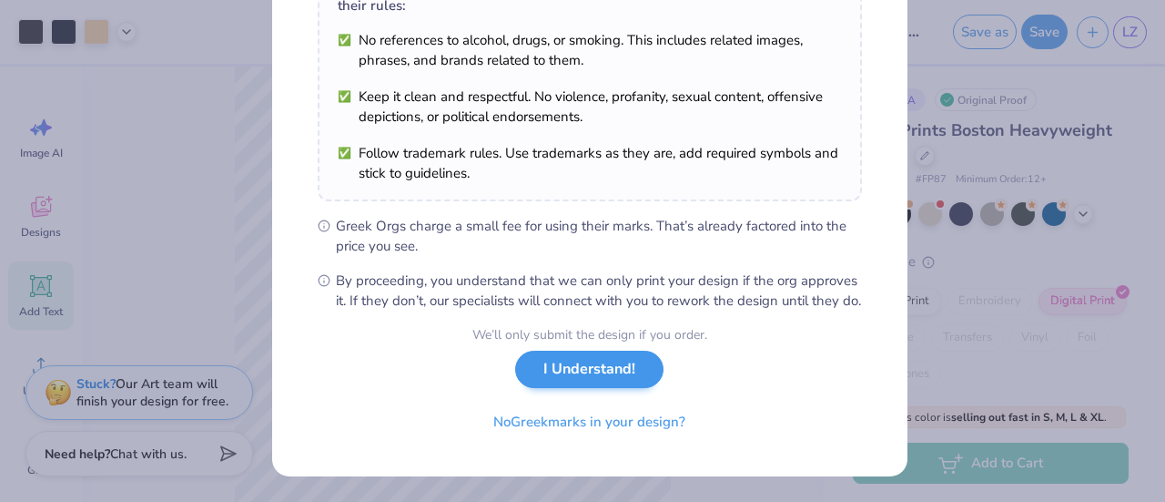 Image resolution: width=1165 pixels, height=502 pixels. What do you see at coordinates (599, 236) in the screenshot?
I see `span: Greek Orgs charge a small fee for using their marks. That’s already factored into the price you see.` at bounding box center [599, 236].